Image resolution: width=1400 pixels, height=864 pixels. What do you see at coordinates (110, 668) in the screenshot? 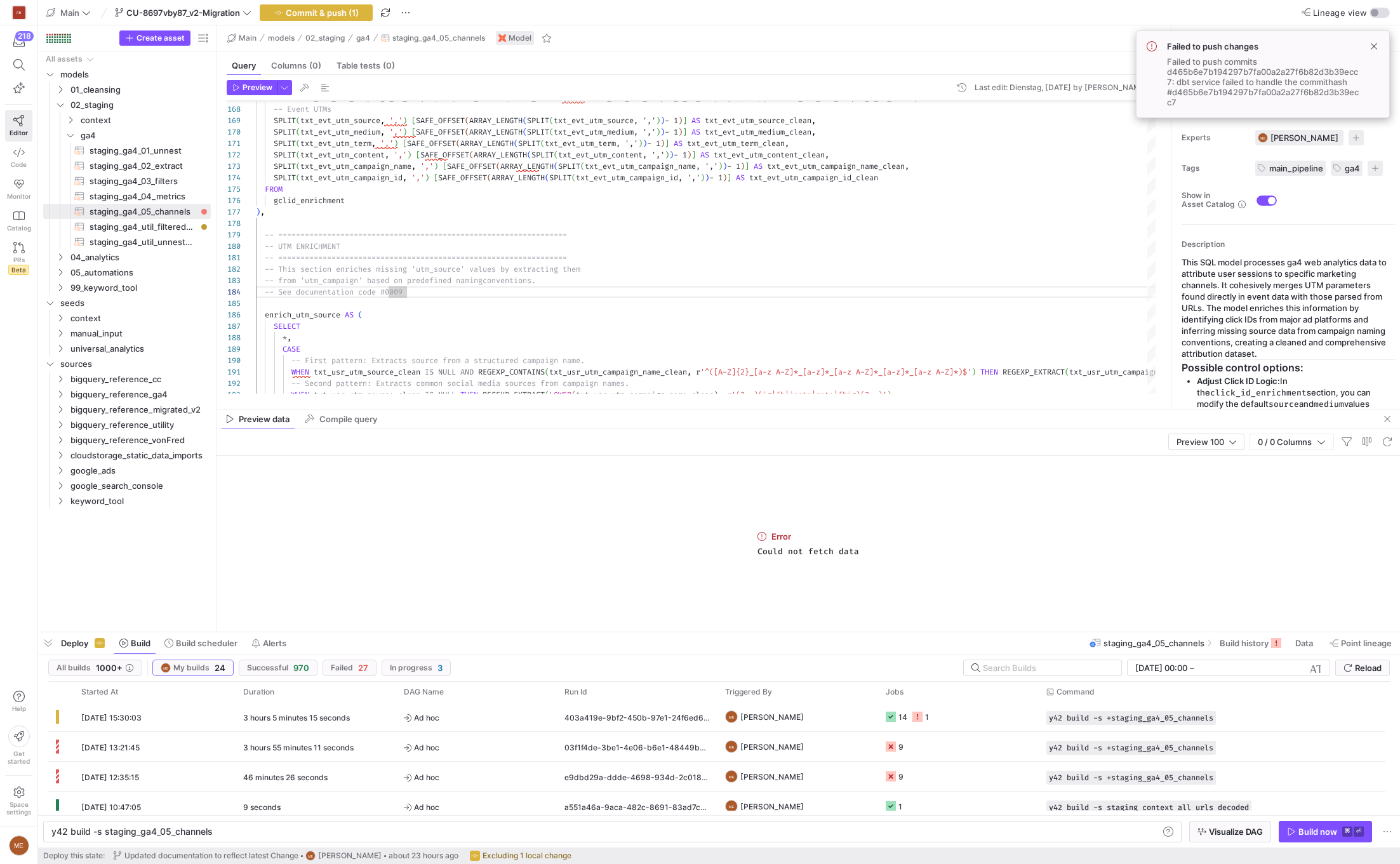
I see `span: 1000+` at bounding box center [110, 668].